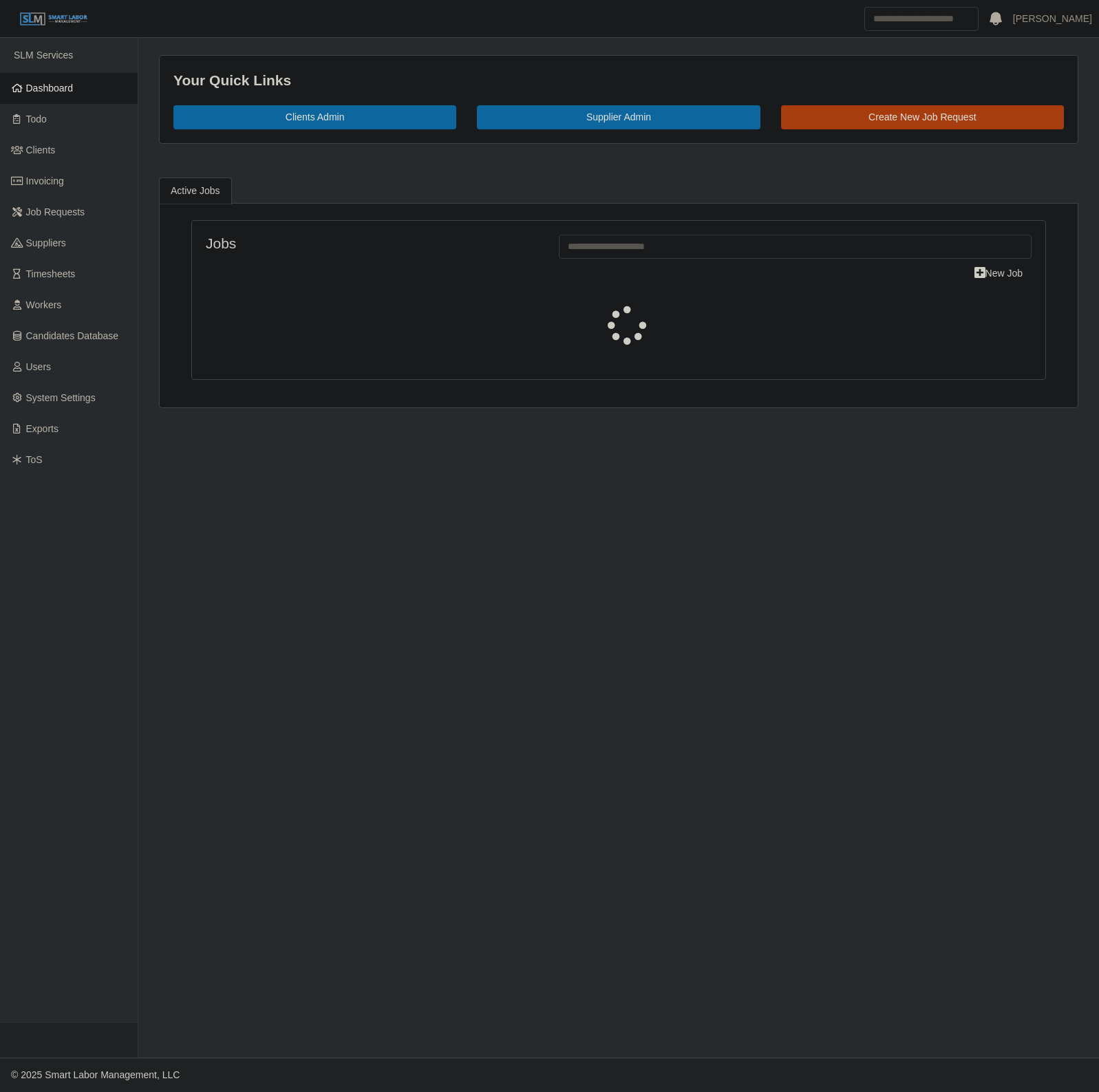 The height and width of the screenshot is (1092, 1099). What do you see at coordinates (44, 305) in the screenshot?
I see `span: Workers` at bounding box center [44, 305].